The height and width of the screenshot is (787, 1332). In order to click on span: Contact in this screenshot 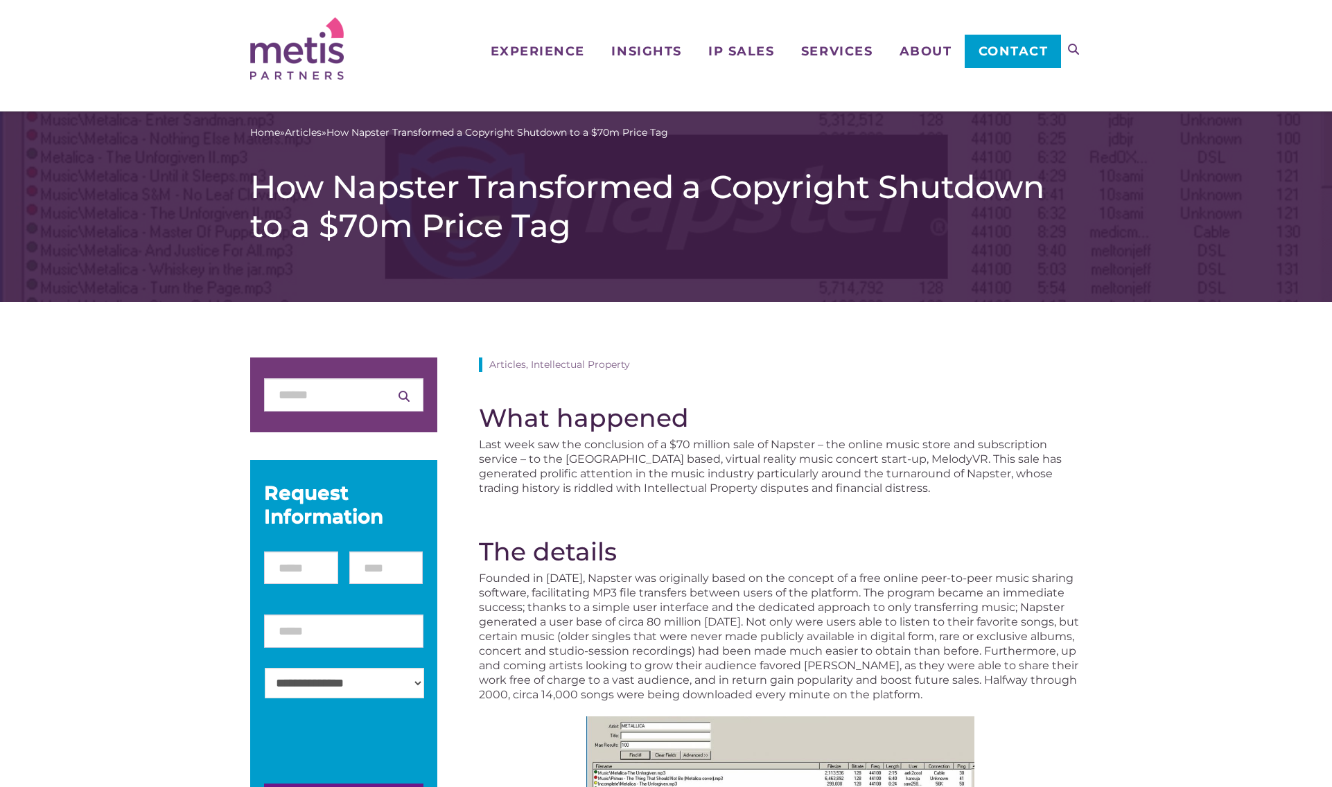, I will do `click(1013, 51)`.